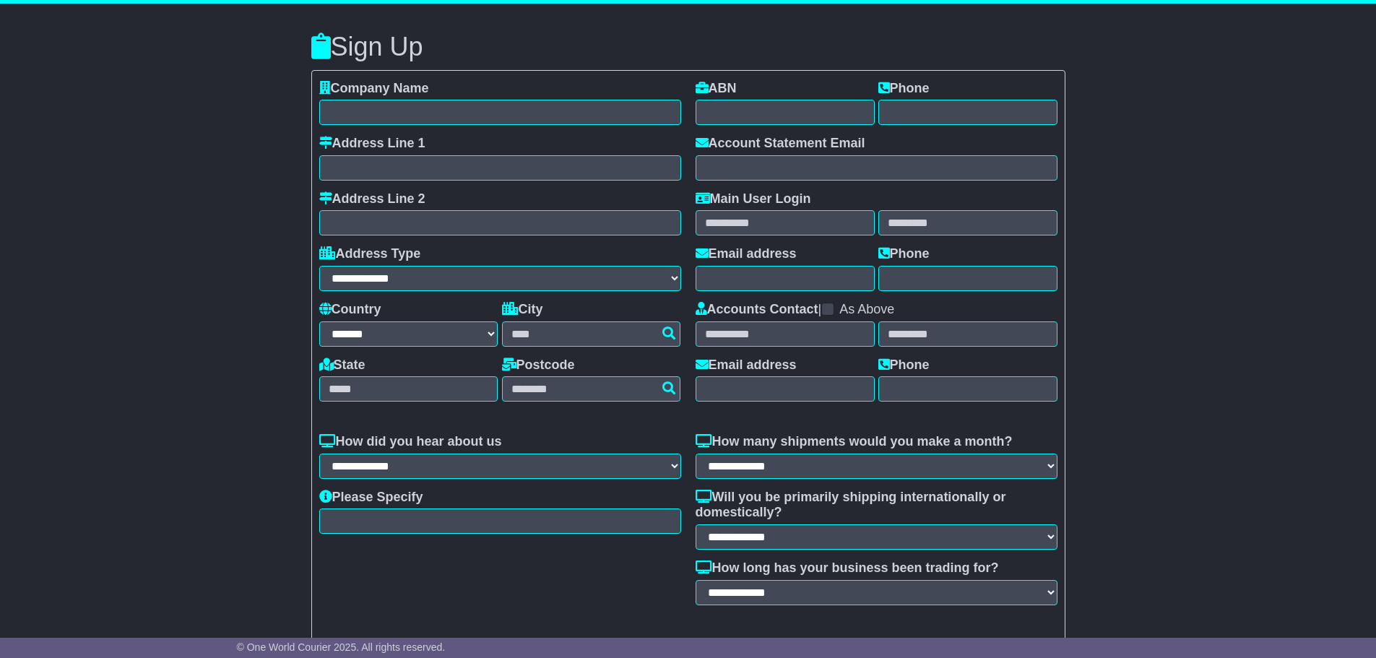  I want to click on h3: Sign Up, so click(689, 47).